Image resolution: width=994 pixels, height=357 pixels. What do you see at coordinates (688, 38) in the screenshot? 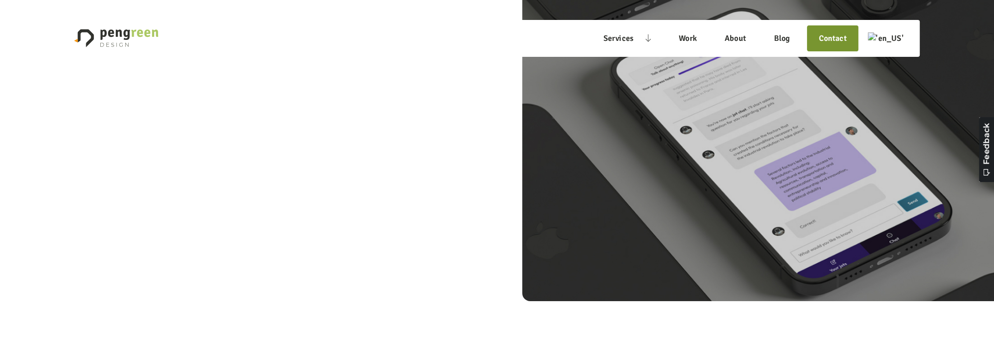
I see `a: Work` at bounding box center [688, 38].